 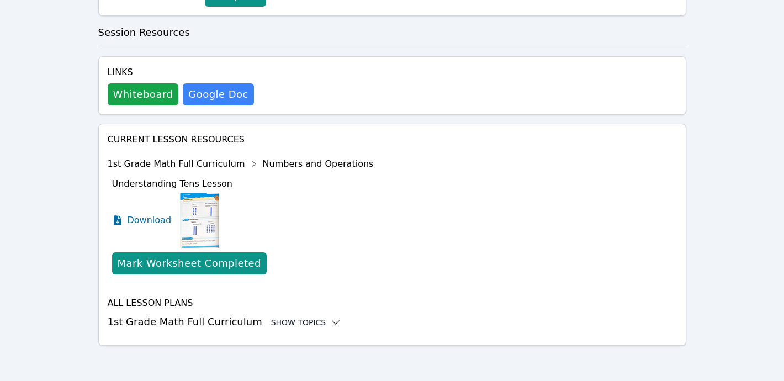 What do you see at coordinates (189, 263) in the screenshot?
I see `div: Mark Worksheet Completed` at bounding box center [189, 263].